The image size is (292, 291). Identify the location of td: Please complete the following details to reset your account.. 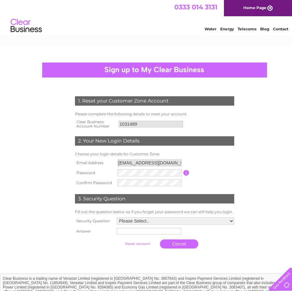
(155, 114).